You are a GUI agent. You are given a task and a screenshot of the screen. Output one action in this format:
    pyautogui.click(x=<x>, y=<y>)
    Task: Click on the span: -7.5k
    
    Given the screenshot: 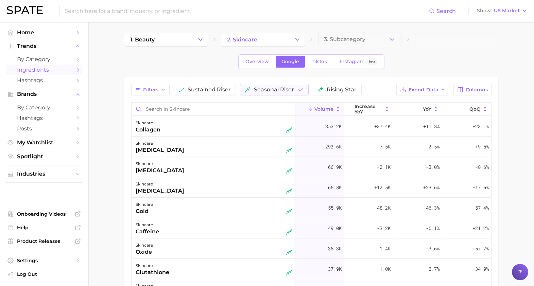 What is the action you would take?
    pyautogui.click(x=384, y=147)
    